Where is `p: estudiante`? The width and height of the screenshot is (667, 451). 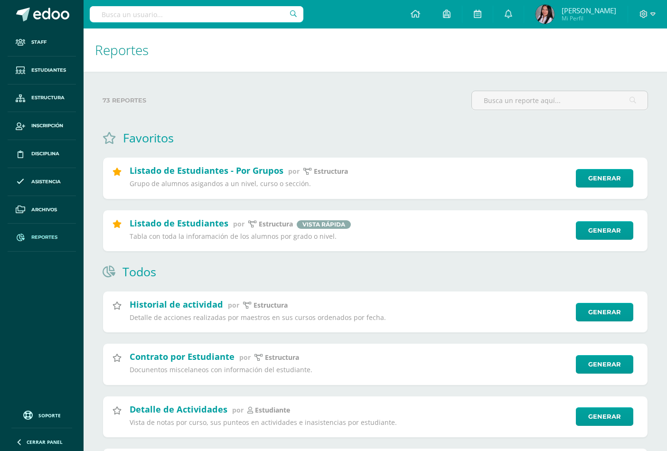 p: estudiante is located at coordinates (273, 410).